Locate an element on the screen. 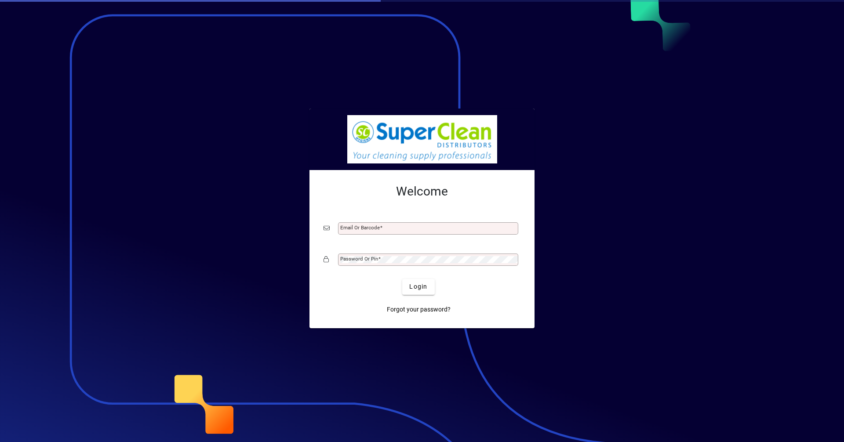  button: Login is located at coordinates (418, 287).